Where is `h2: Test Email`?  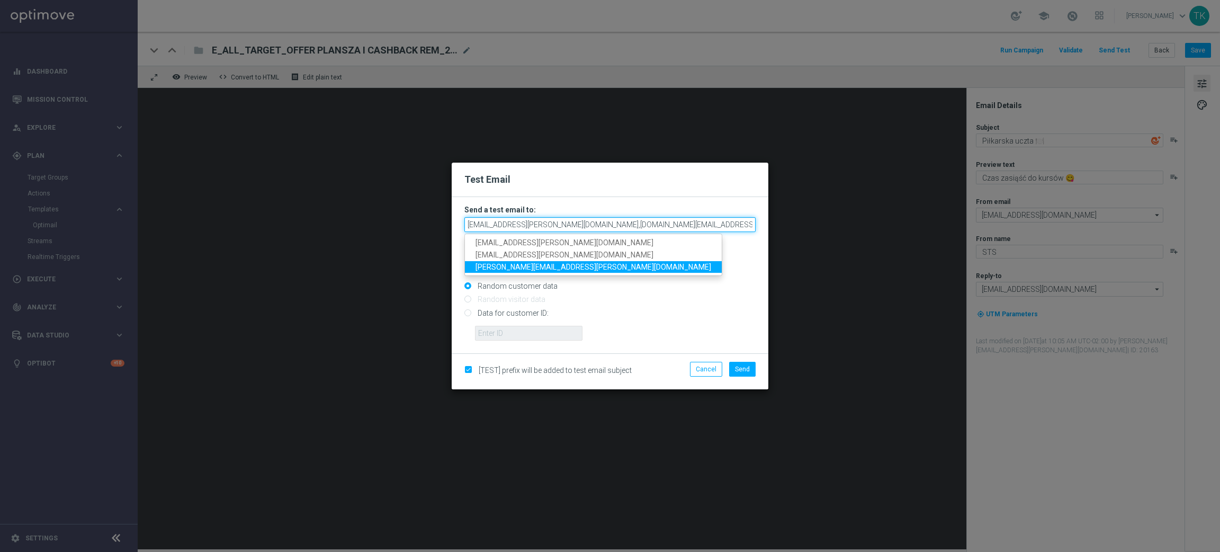 h2: Test Email is located at coordinates (610, 180).